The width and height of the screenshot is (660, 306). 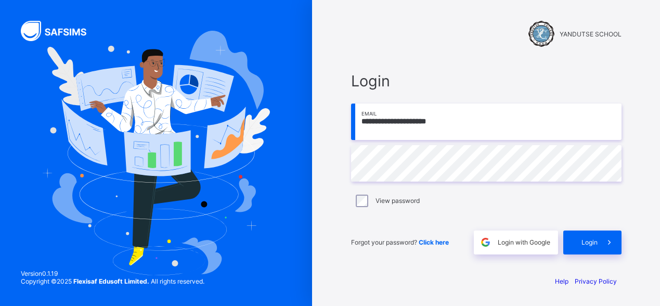 What do you see at coordinates (485, 242) in the screenshot?
I see `img: google.396cfc9801f0270233282035f929180a.svg` at bounding box center [485, 242].